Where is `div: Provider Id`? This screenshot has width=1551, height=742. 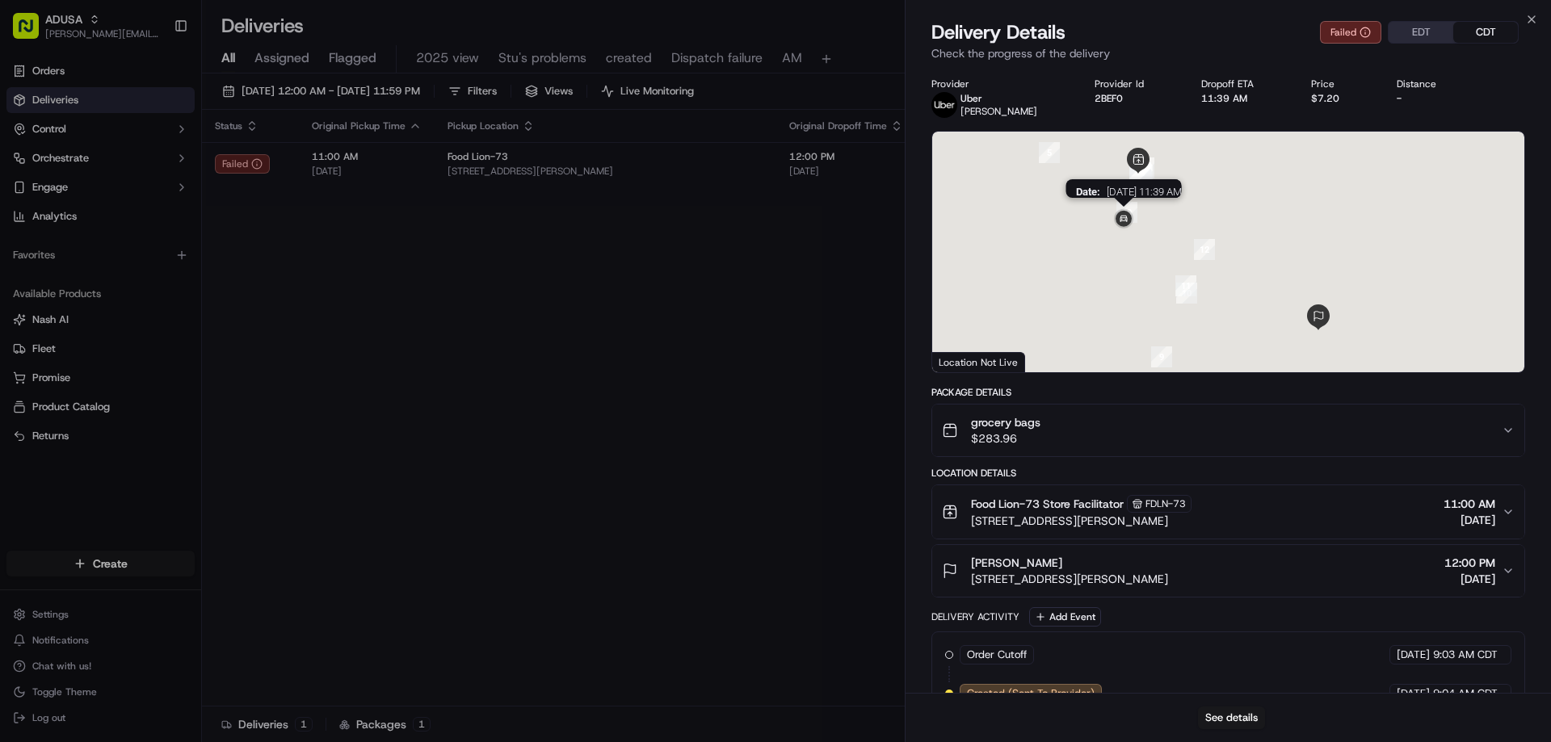 div: Provider Id is located at coordinates (1135, 84).